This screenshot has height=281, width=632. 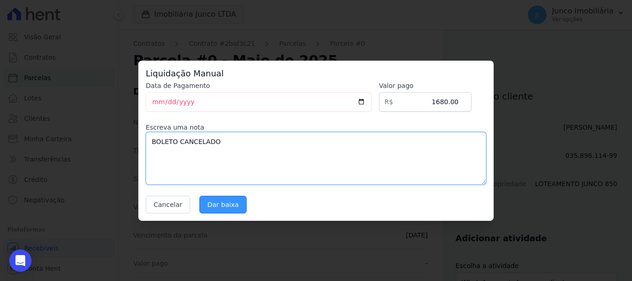 What do you see at coordinates (168, 204) in the screenshot?
I see `button: Cancelar` at bounding box center [168, 204].